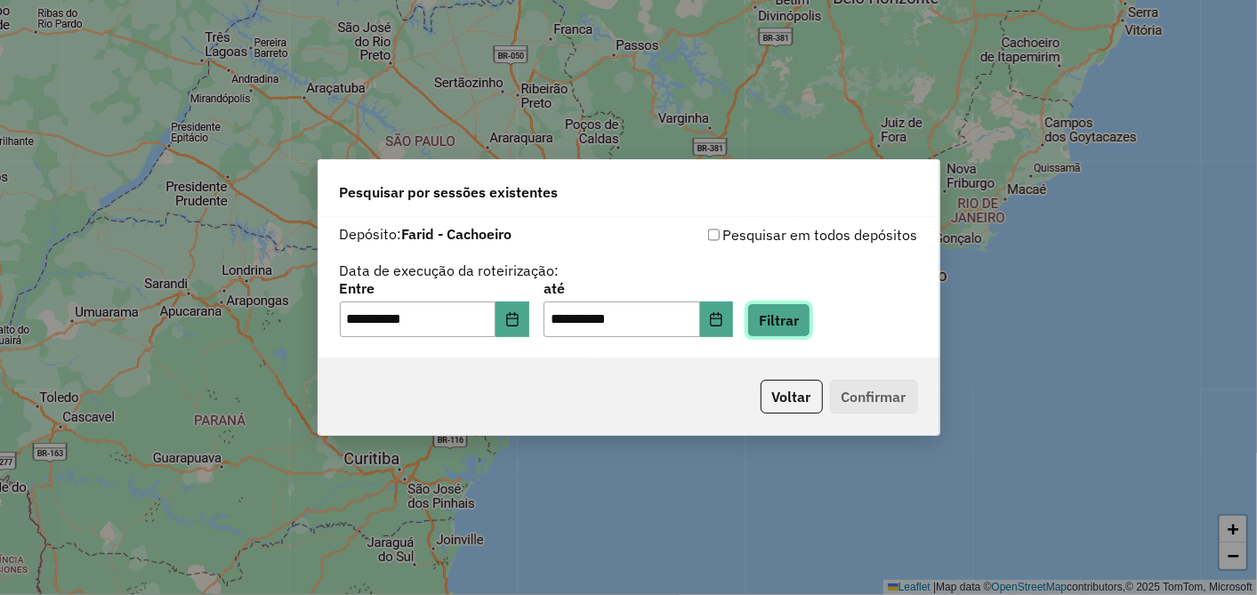 This screenshot has height=595, width=1257. I want to click on strong: Farid - Cachoeiro, so click(457, 234).